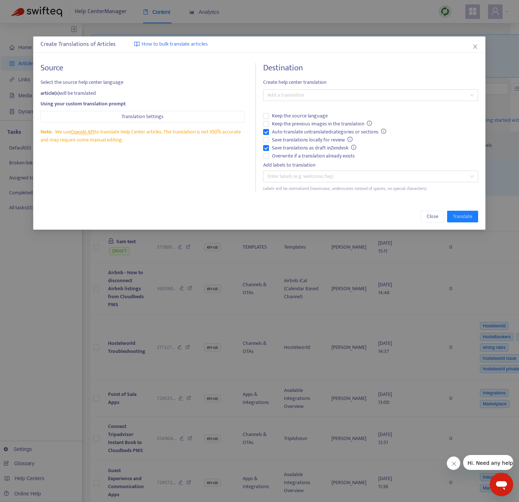  Describe the element at coordinates (475, 47) in the screenshot. I see `span: close` at that location.